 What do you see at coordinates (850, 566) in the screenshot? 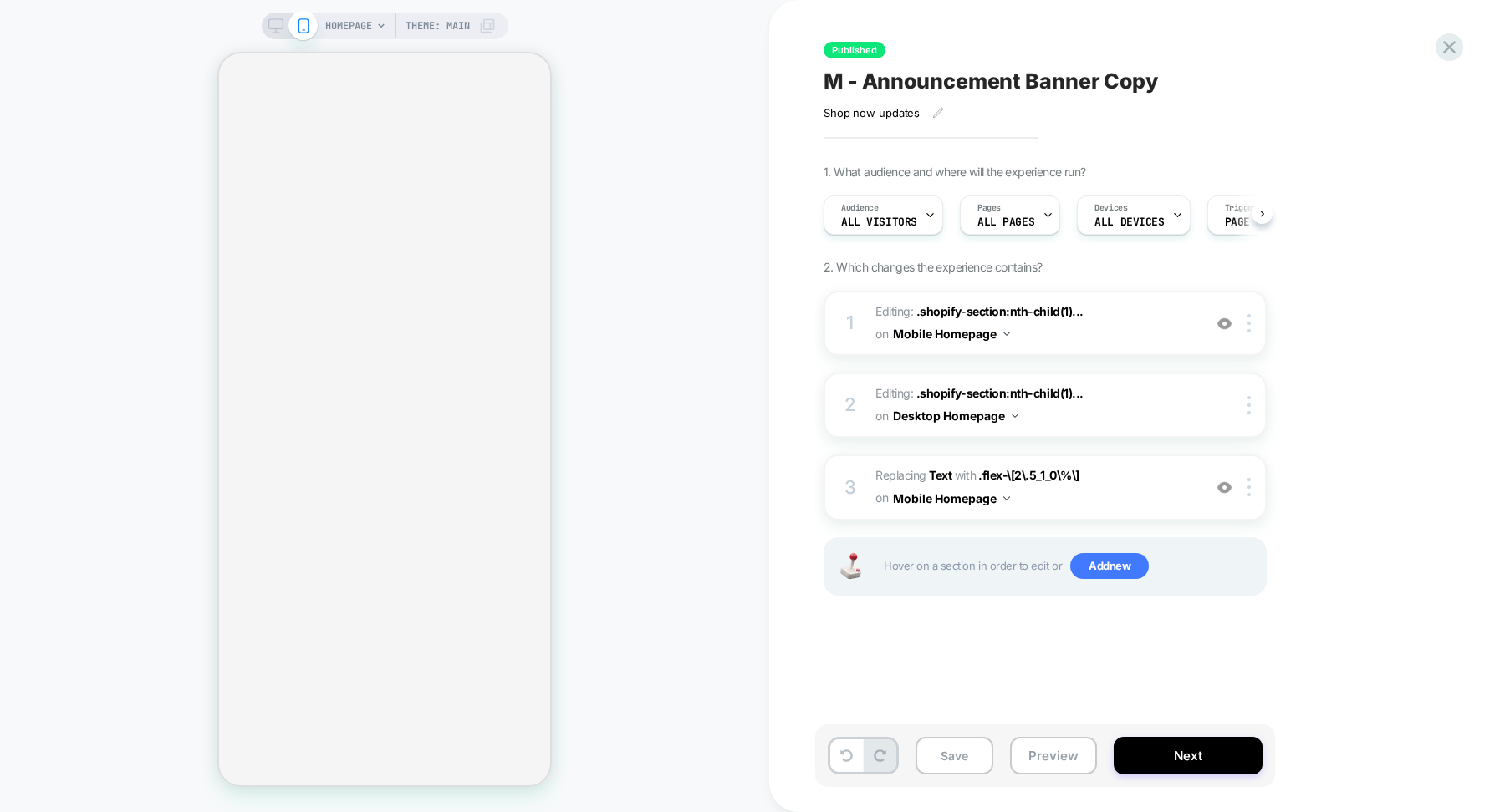
I see `img: Joystick` at bounding box center [850, 566].